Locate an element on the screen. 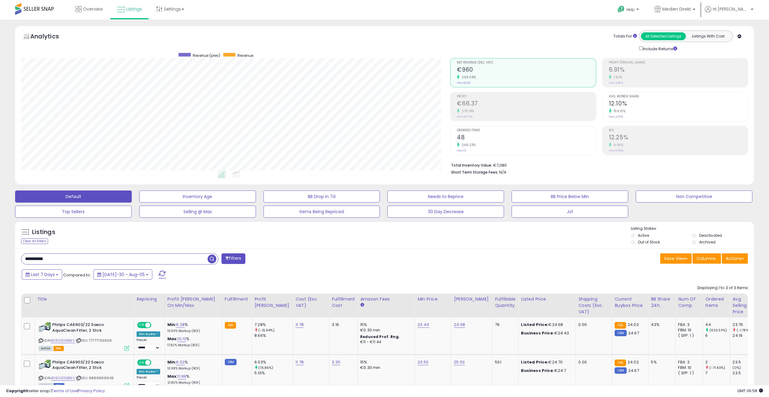 The width and height of the screenshot is (769, 397). label: Deactivated is located at coordinates (710, 235).